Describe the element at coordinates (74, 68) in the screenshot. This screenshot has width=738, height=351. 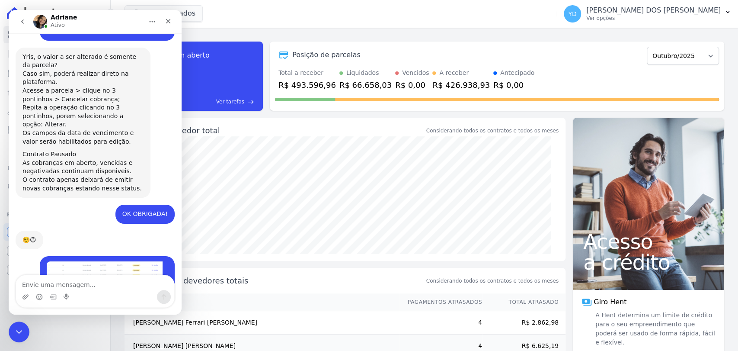
I see `div: Caso sim, poderá realizar direto na plataforma.` at that location.